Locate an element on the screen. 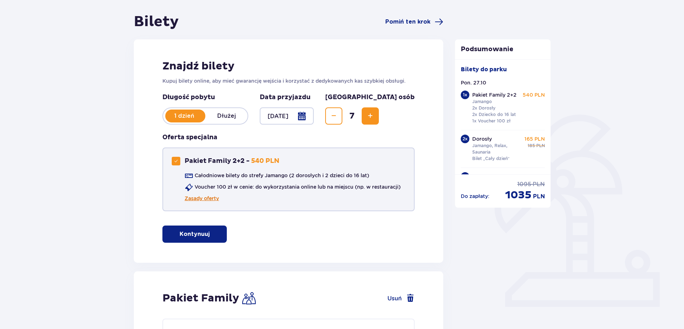  p: Podsumowanie is located at coordinates (503, 49).